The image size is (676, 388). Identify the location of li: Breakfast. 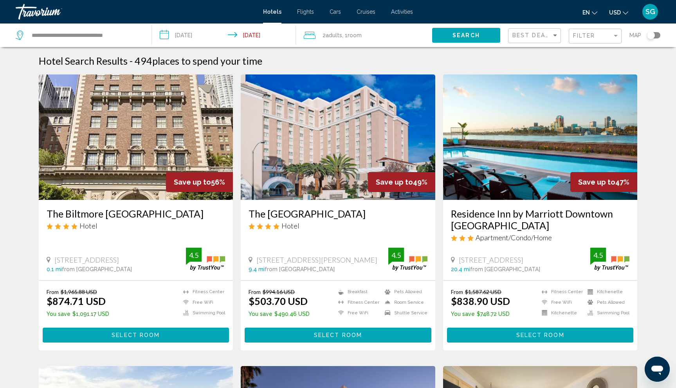
(357, 291).